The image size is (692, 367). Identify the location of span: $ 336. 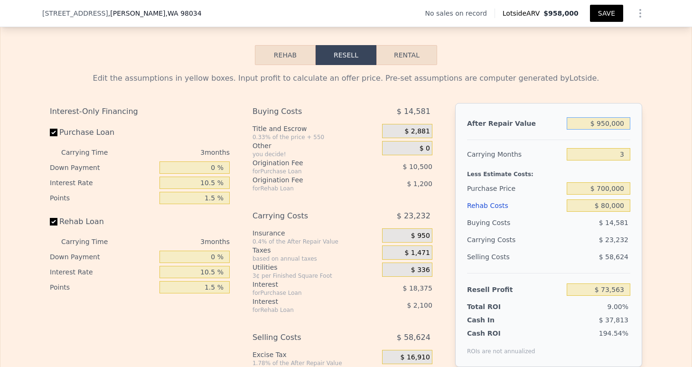
(421, 270).